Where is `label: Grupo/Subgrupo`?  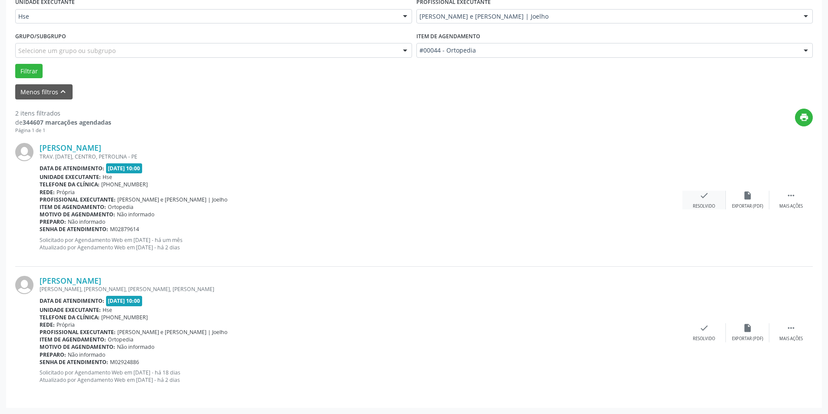 label: Grupo/Subgrupo is located at coordinates (40, 36).